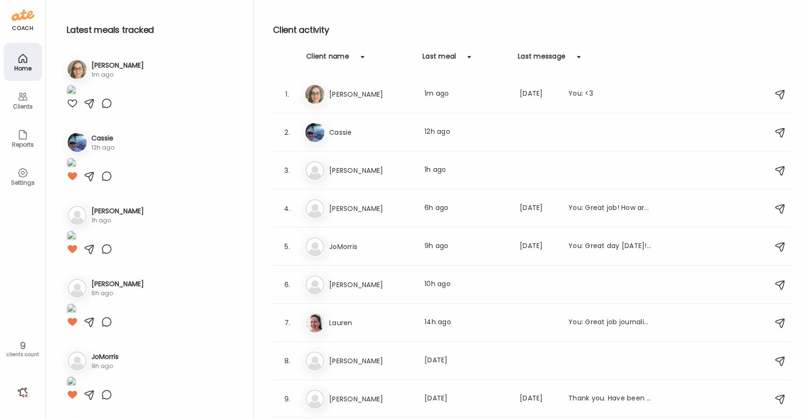 The height and width of the screenshot is (419, 807). What do you see at coordinates (23, 106) in the screenshot?
I see `div: Clients` at bounding box center [23, 106].